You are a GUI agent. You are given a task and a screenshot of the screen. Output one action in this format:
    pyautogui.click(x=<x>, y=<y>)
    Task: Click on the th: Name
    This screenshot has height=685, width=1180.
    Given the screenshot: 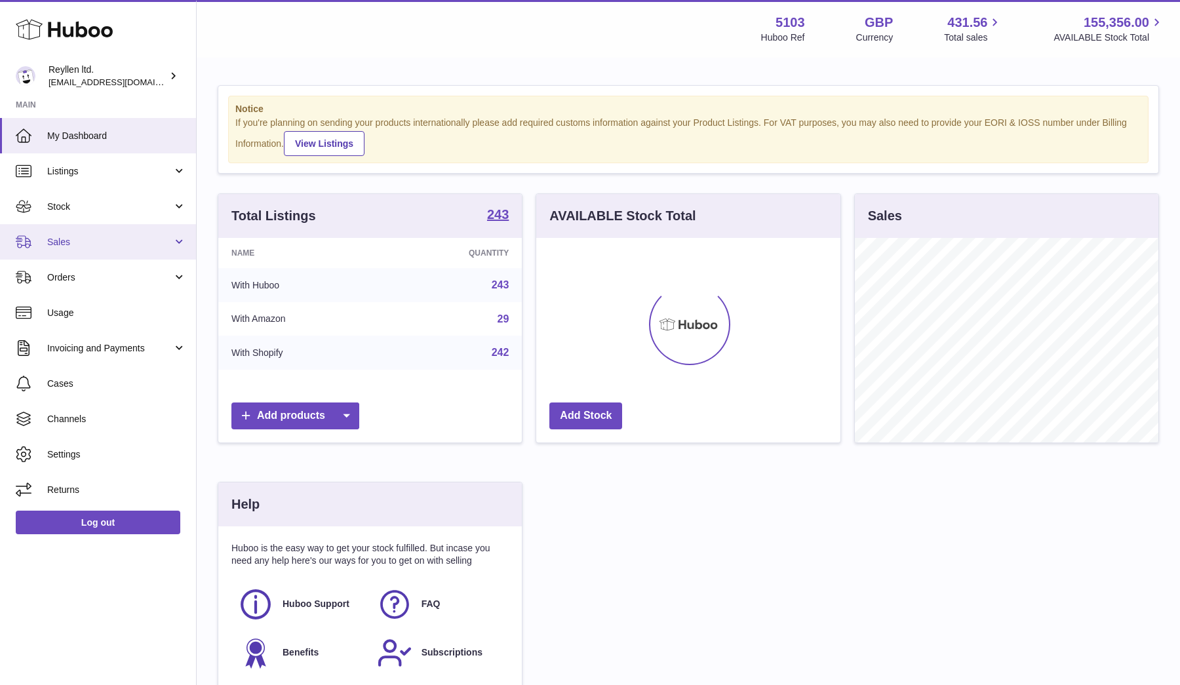 What is the action you would take?
    pyautogui.click(x=301, y=253)
    